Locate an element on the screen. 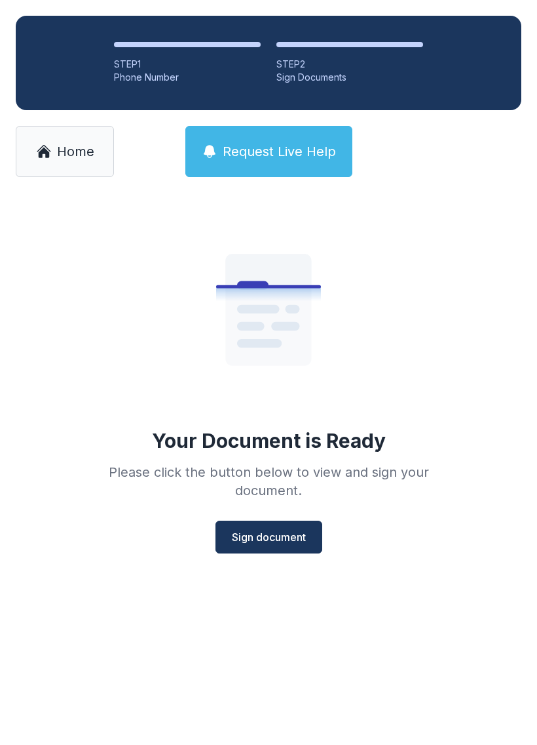 The height and width of the screenshot is (745, 537). span: Sign document is located at coordinates (269, 537).